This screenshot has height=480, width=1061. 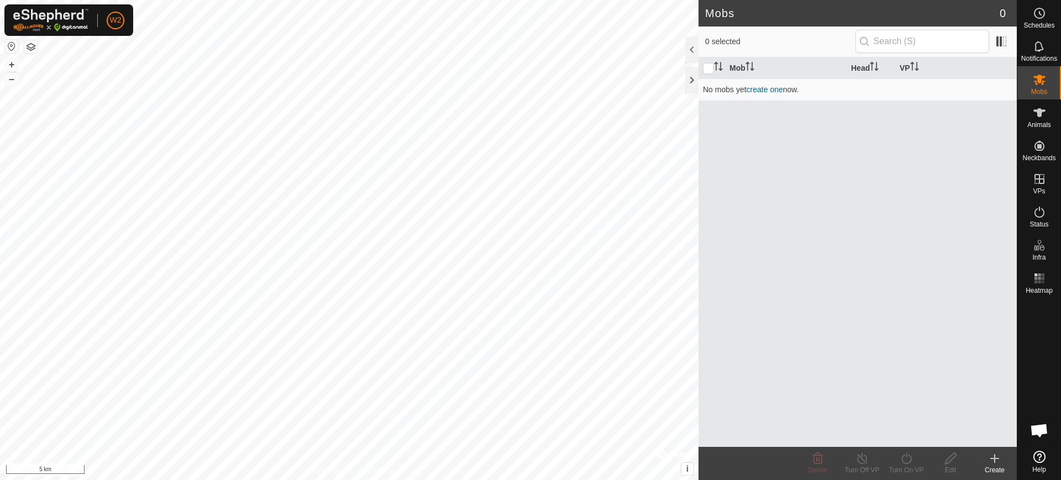 I want to click on div: Create, so click(x=995, y=470).